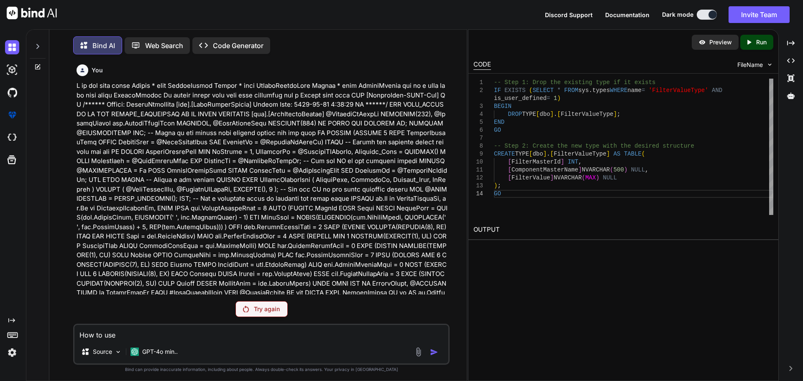  Describe the element at coordinates (504, 154) in the screenshot. I see `span: CREATE` at that location.